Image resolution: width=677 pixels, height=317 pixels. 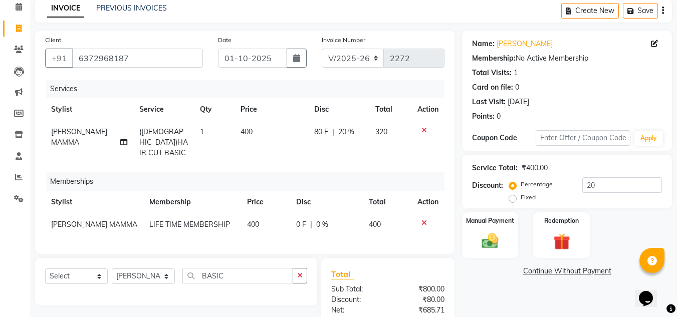 I want to click on div: ₹400.00, so click(x=535, y=168).